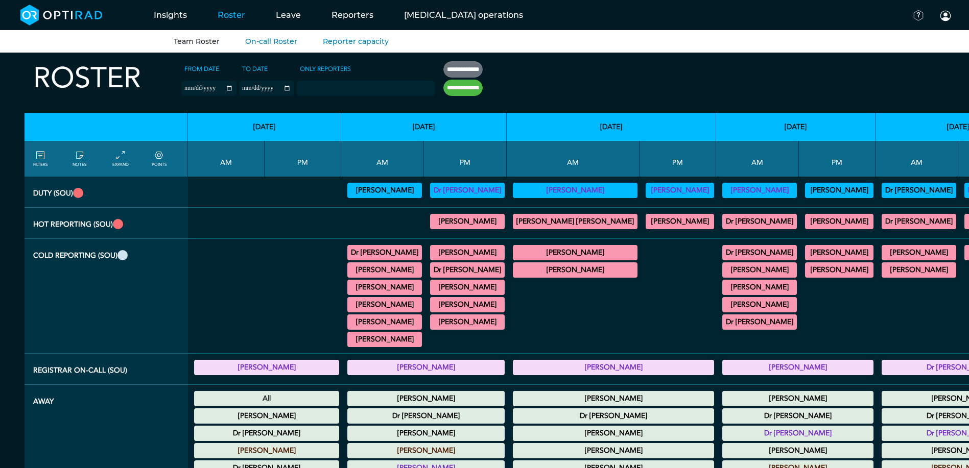 Image resolution: width=969 pixels, height=468 pixels. Describe the element at coordinates (79, 159) in the screenshot. I see `a: show/hide notes` at that location.